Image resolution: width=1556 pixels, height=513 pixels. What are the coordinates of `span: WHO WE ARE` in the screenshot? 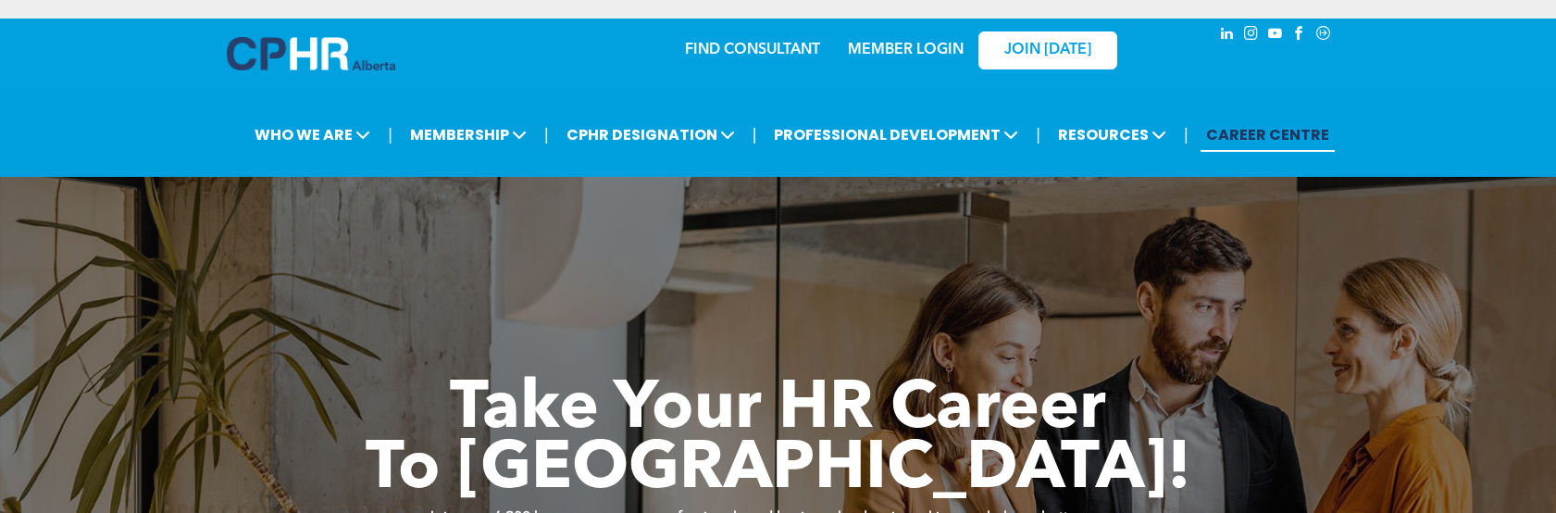 It's located at (312, 134).